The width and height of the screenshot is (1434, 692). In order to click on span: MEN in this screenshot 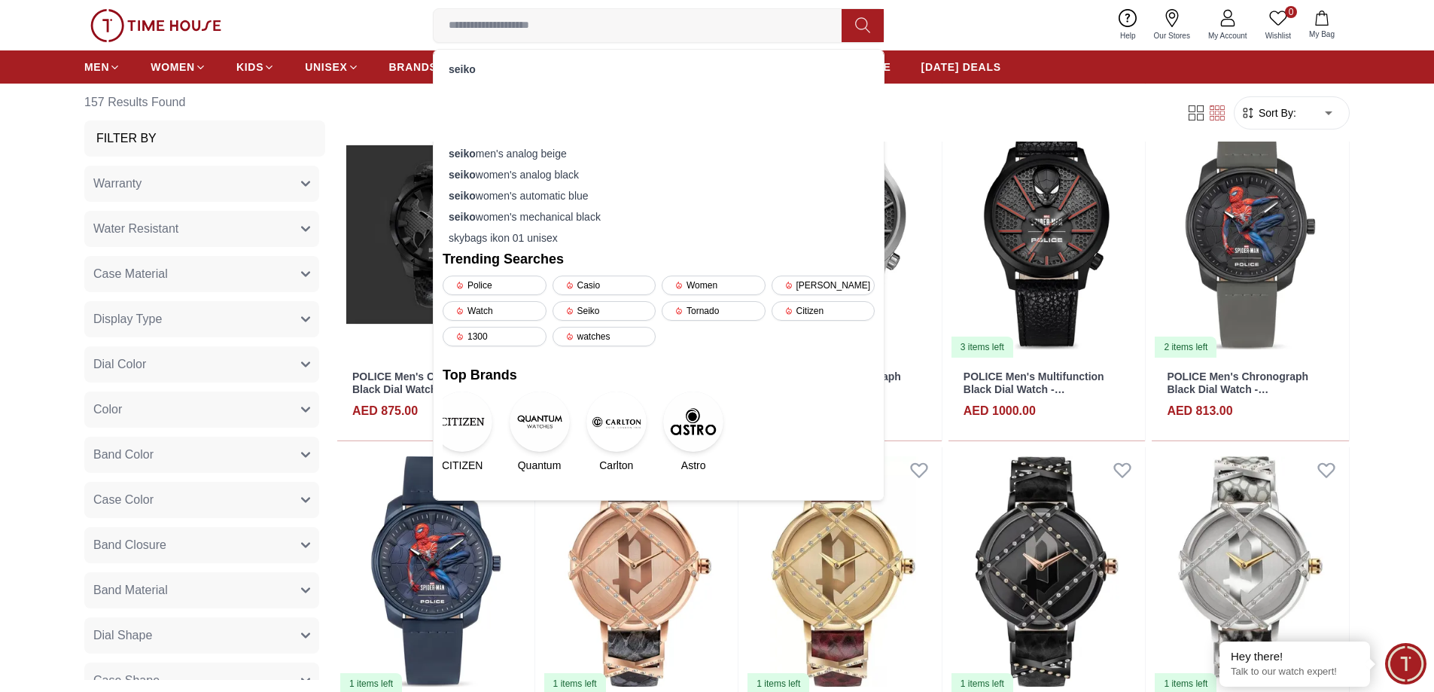, I will do `click(96, 67)`.